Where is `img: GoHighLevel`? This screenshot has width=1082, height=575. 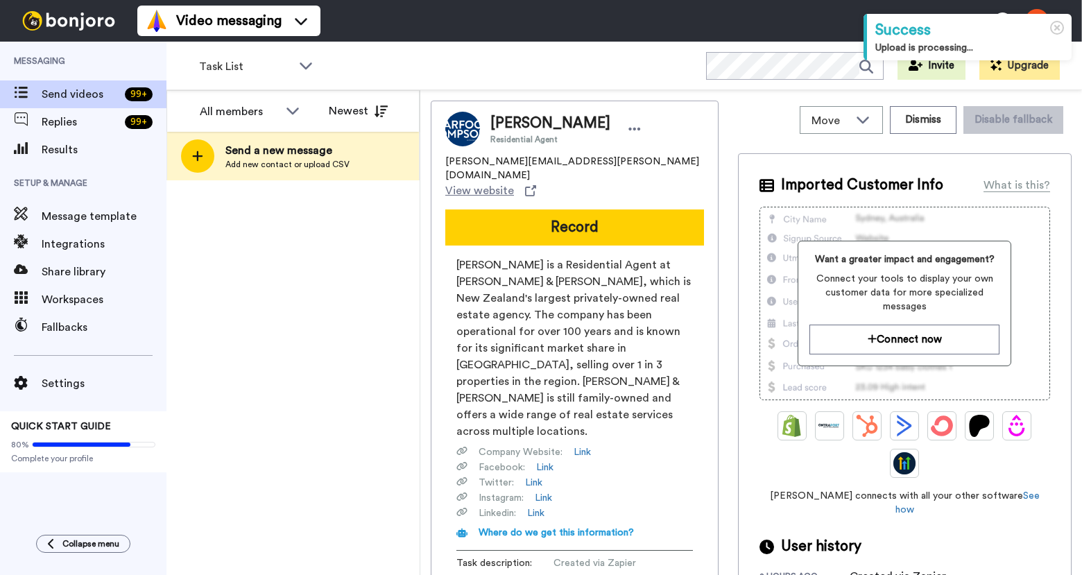
img: GoHighLevel is located at coordinates (905, 463).